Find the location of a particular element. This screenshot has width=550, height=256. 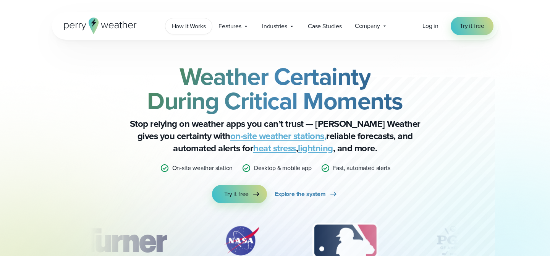

span: Industries is located at coordinates (275, 26).